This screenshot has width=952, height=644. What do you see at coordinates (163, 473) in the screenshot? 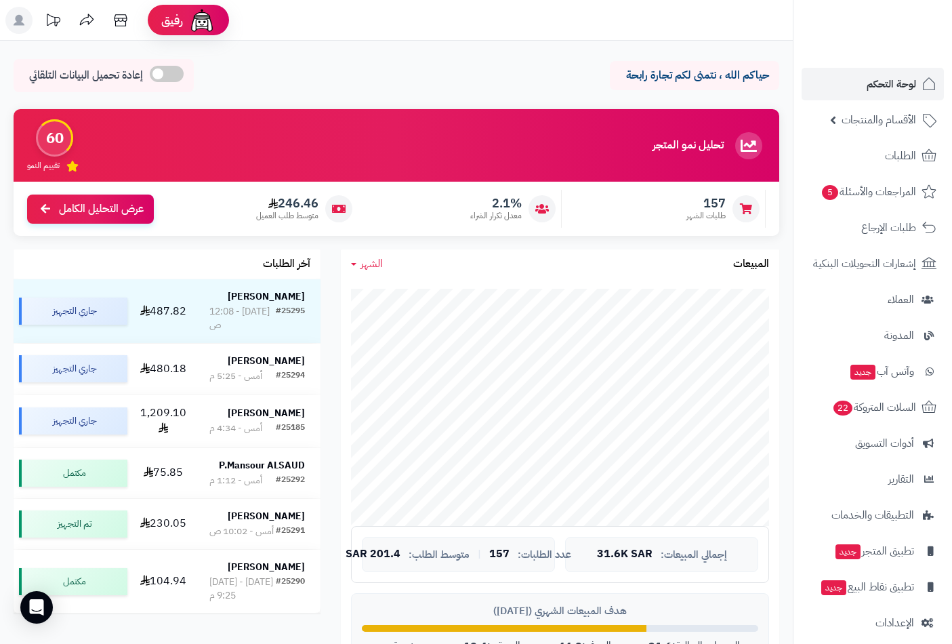
I see `td: 75.85` at bounding box center [163, 473].